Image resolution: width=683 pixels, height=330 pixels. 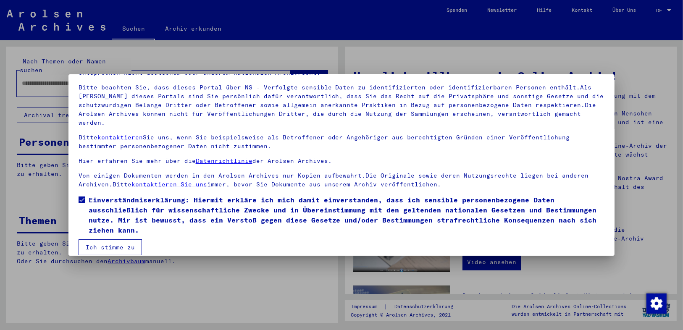 I want to click on img: Zustimmung ändern, so click(x=657, y=304).